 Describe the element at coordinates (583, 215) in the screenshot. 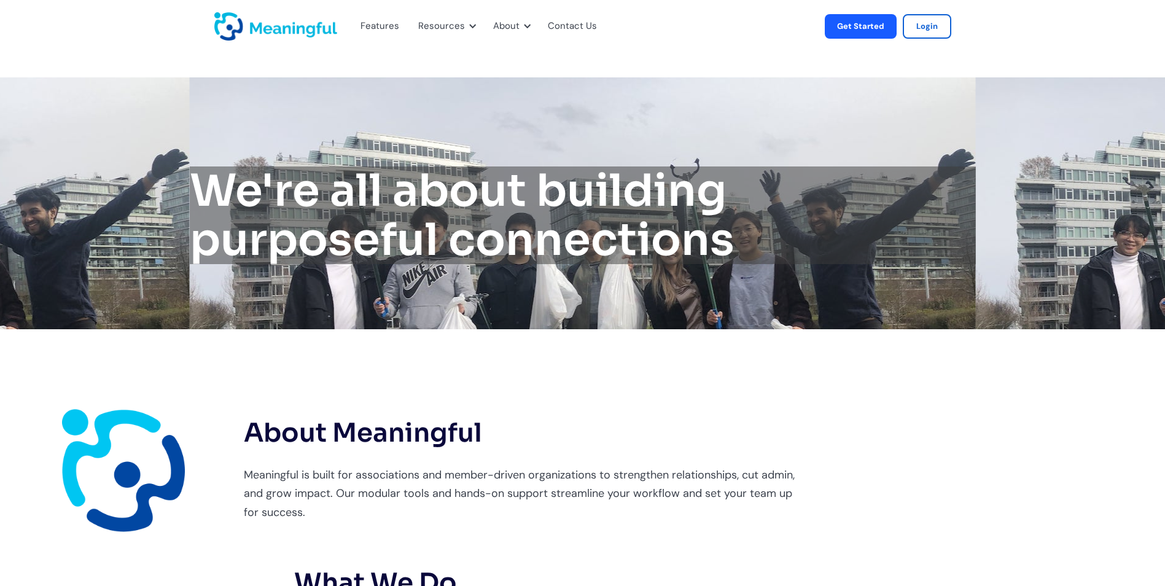

I see `h1: We're all about building purposeful connections` at that location.